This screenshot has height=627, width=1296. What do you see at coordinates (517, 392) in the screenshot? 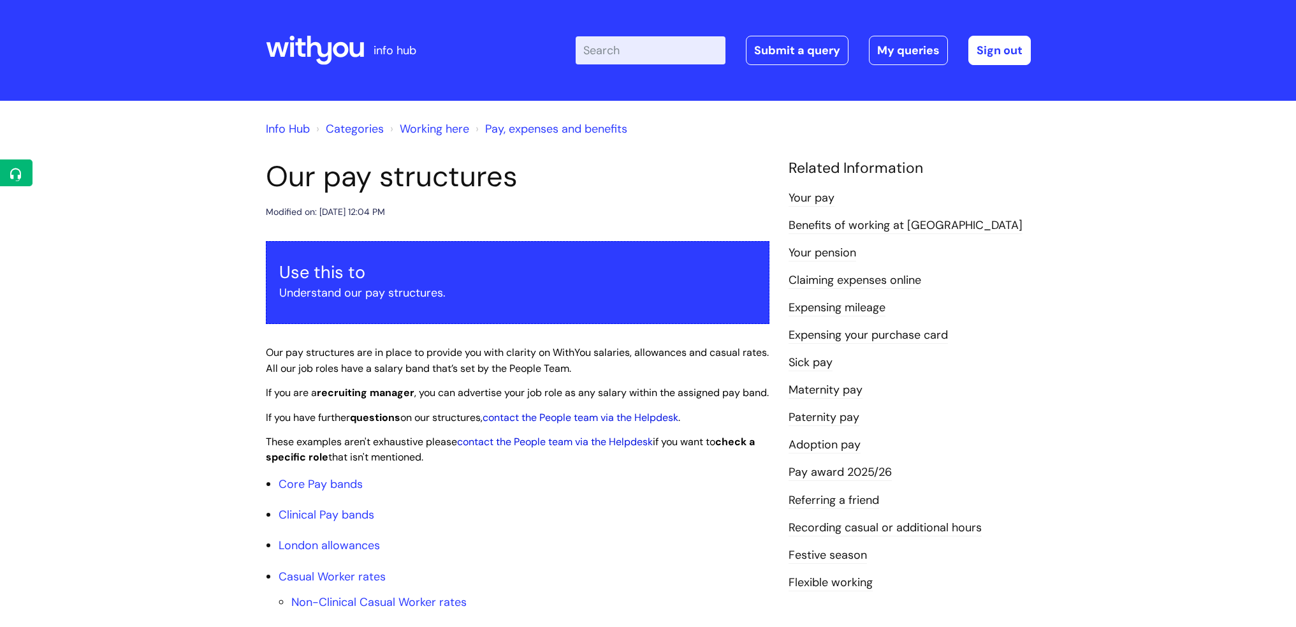
I see `span: If you are a , you can advertise your job role as any salary within the assigned pay band.` at bounding box center [517, 392].